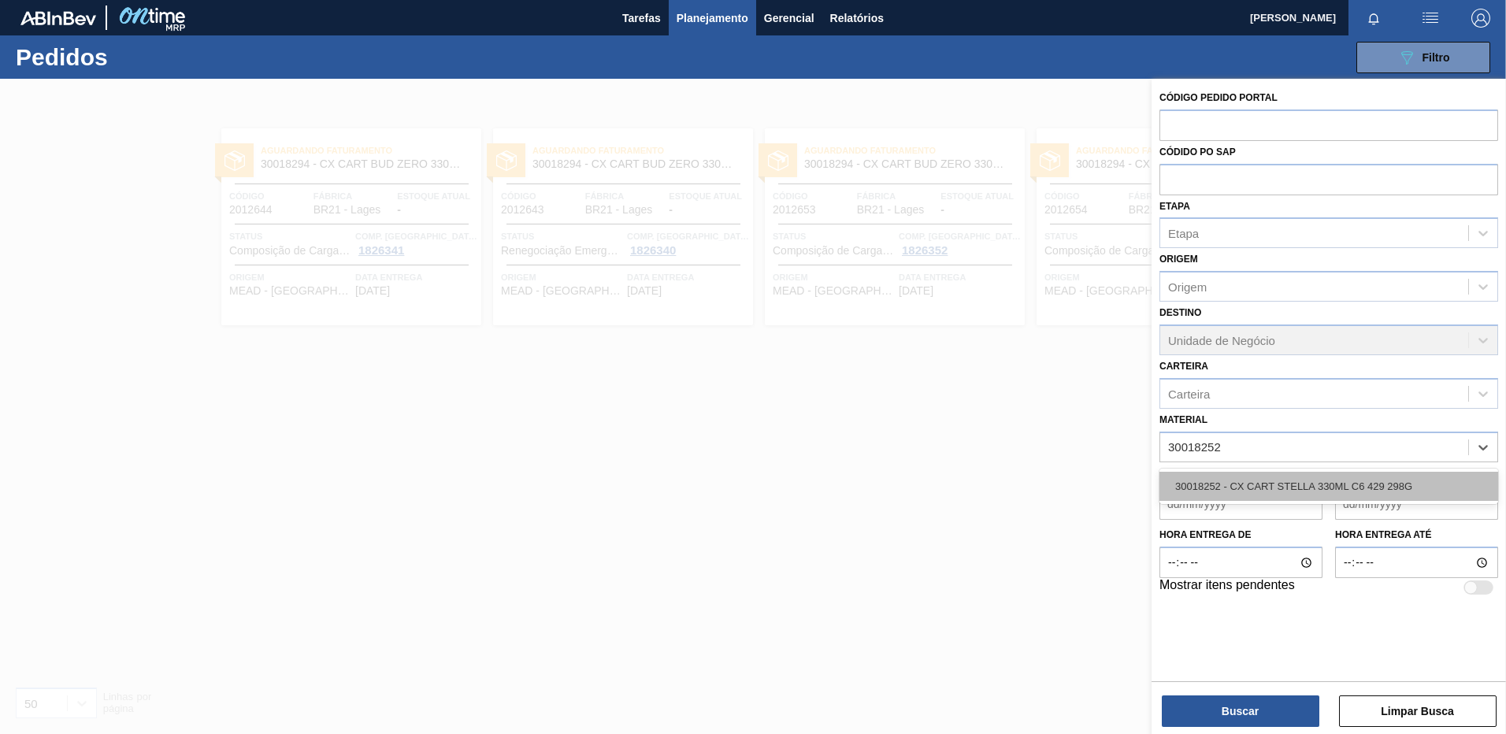  Describe the element at coordinates (1373, 18) in the screenshot. I see `button: Notificações` at that location.